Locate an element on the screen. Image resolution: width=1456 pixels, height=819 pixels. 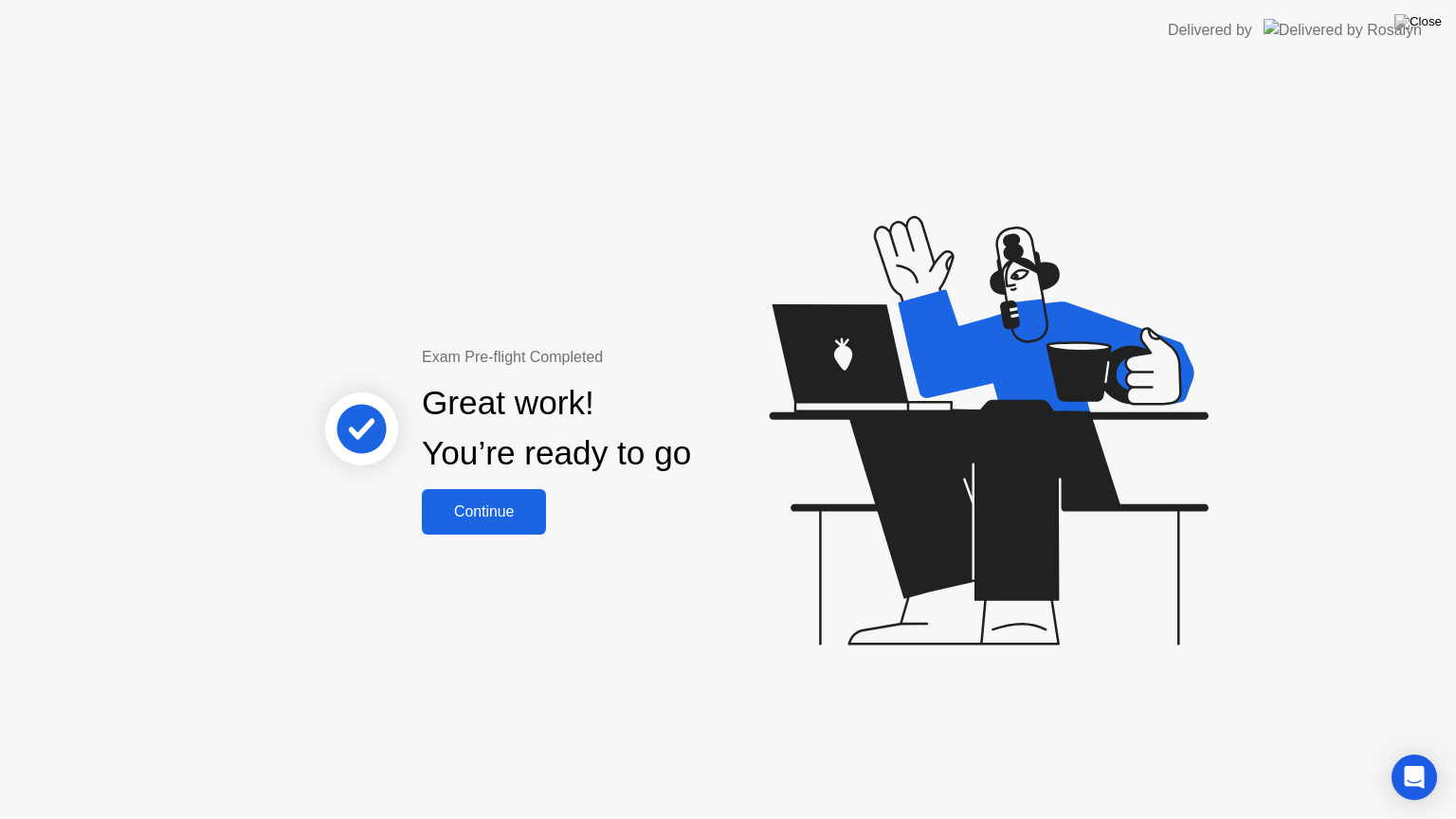
div: Great work! You’re ready to go is located at coordinates (556, 428).